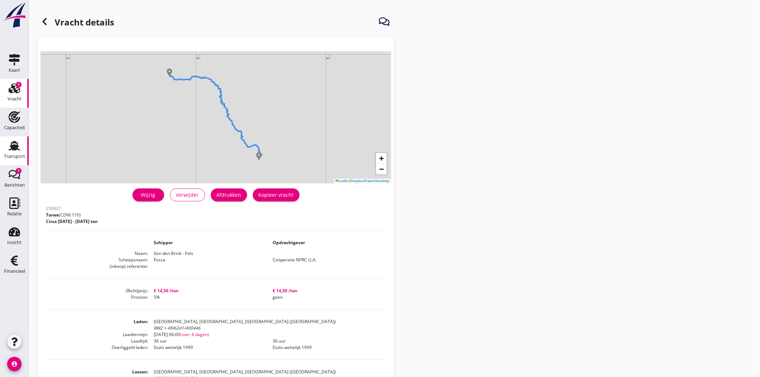 Image resolution: width=760 pixels, height=377 pixels. Describe the element at coordinates (14, 70) in the screenshot. I see `div: Kaart` at that location.